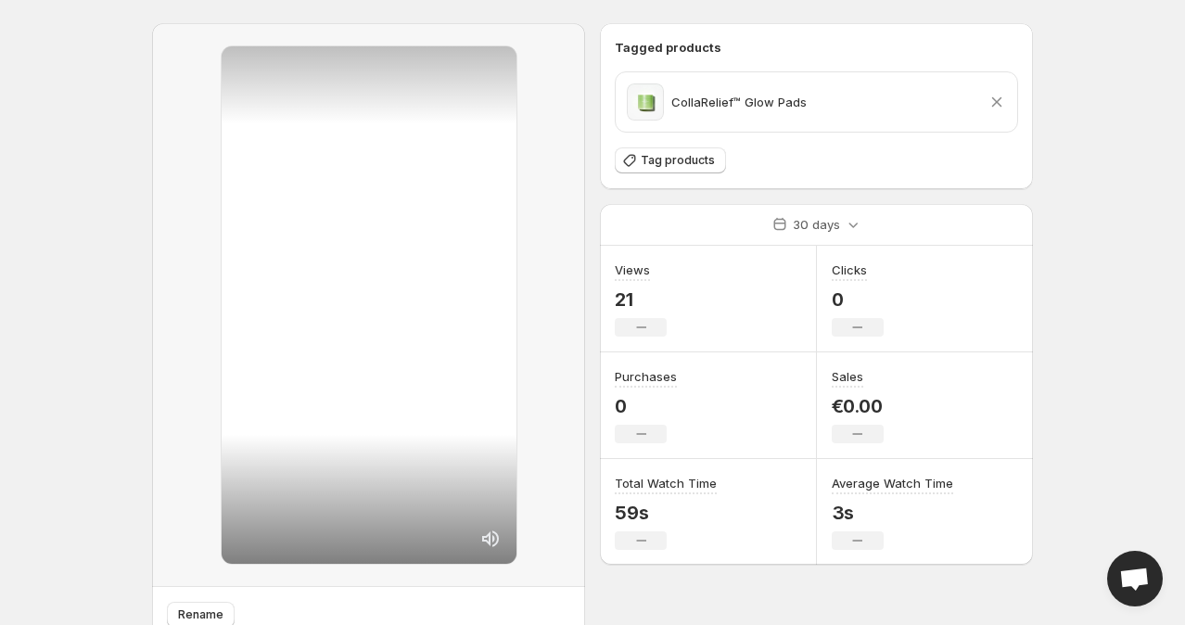 This screenshot has width=1185, height=625. Describe the element at coordinates (850, 270) in the screenshot. I see `h3: Clicks` at that location.